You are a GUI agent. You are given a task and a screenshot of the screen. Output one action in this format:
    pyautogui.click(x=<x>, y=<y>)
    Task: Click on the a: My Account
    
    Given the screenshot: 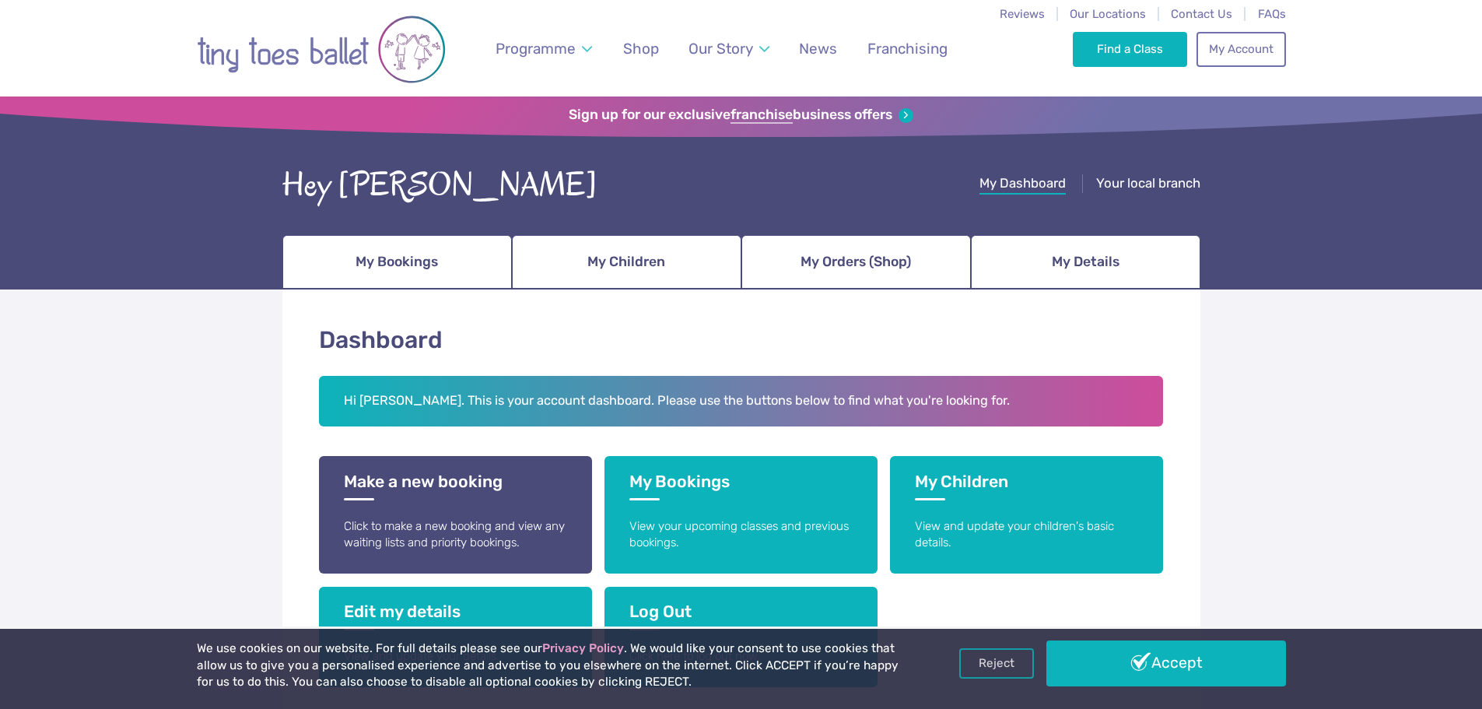 What is the action you would take?
    pyautogui.click(x=1241, y=49)
    